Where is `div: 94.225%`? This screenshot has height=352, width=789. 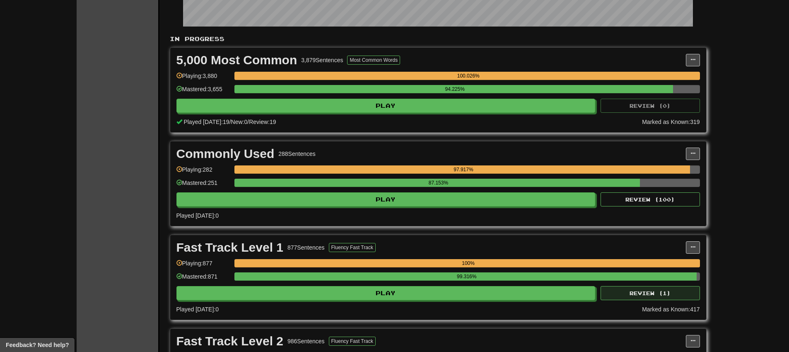
div: 94.225% is located at coordinates (455, 89).